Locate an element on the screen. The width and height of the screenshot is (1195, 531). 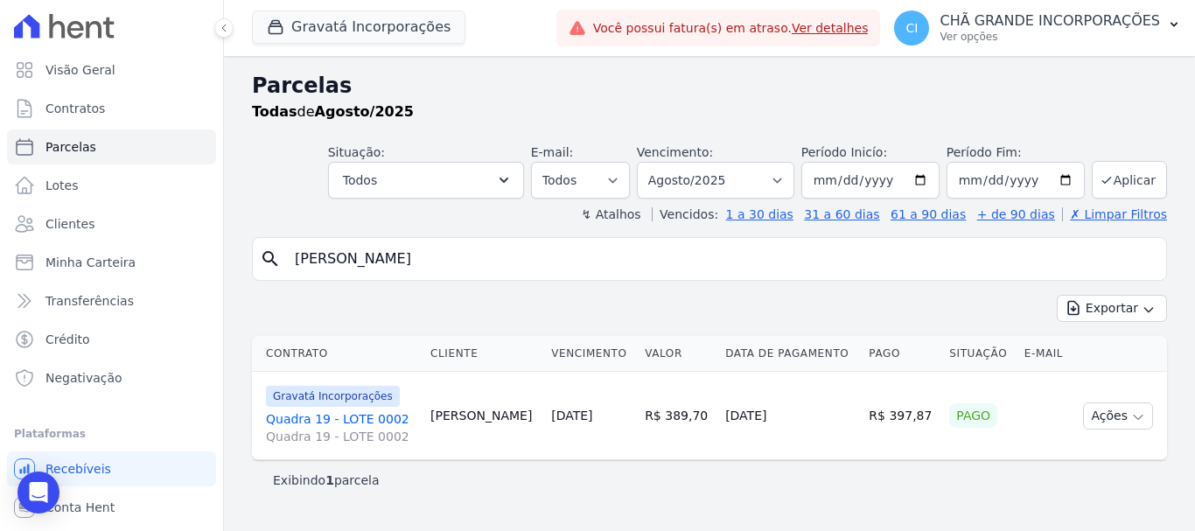
div: Plataformas is located at coordinates (111, 434).